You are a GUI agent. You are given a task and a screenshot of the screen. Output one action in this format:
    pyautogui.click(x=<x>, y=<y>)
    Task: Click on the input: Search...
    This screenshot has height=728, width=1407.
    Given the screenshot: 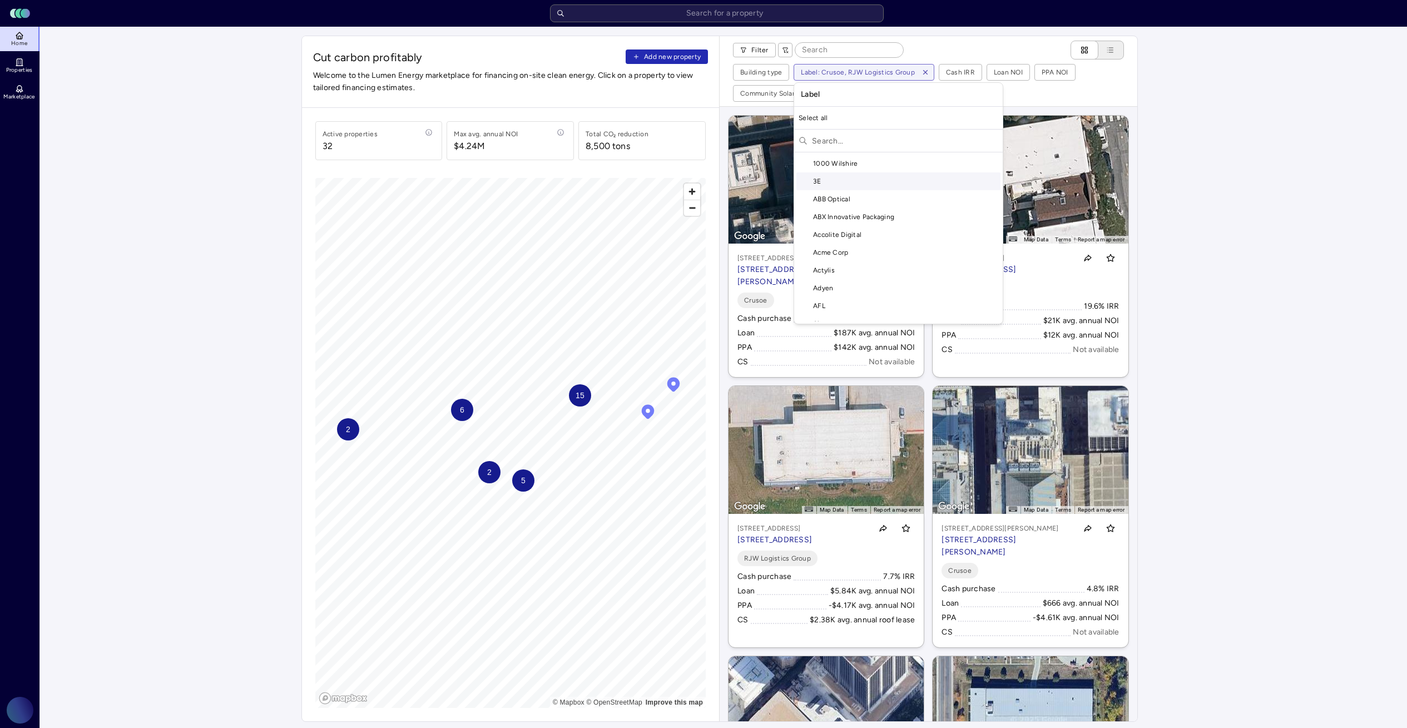 What is the action you would take?
    pyautogui.click(x=905, y=141)
    